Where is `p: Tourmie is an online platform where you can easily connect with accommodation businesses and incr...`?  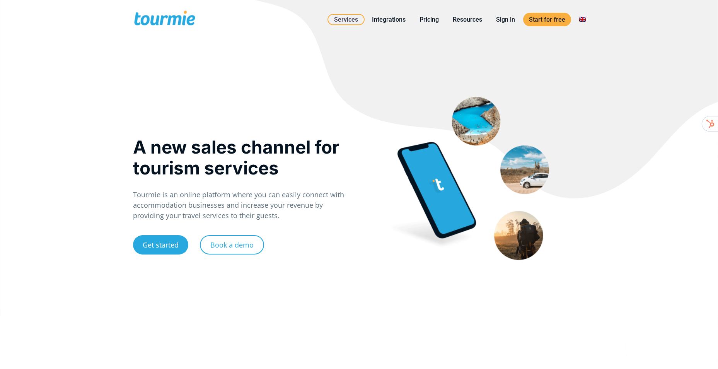
p: Tourmie is an online platform where you can easily connect with accommodation businesses and incr... is located at coordinates (242, 205).